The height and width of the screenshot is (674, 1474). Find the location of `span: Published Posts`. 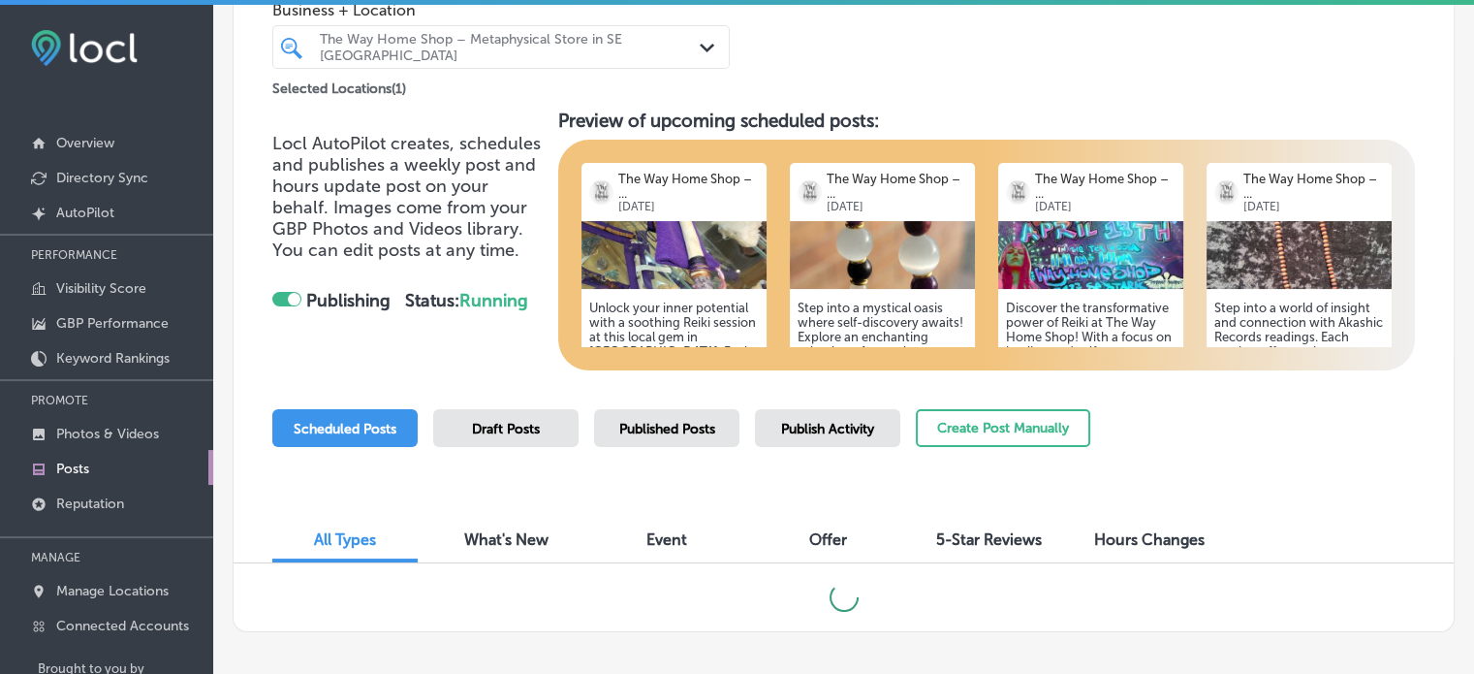

span: Published Posts is located at coordinates (667, 428).